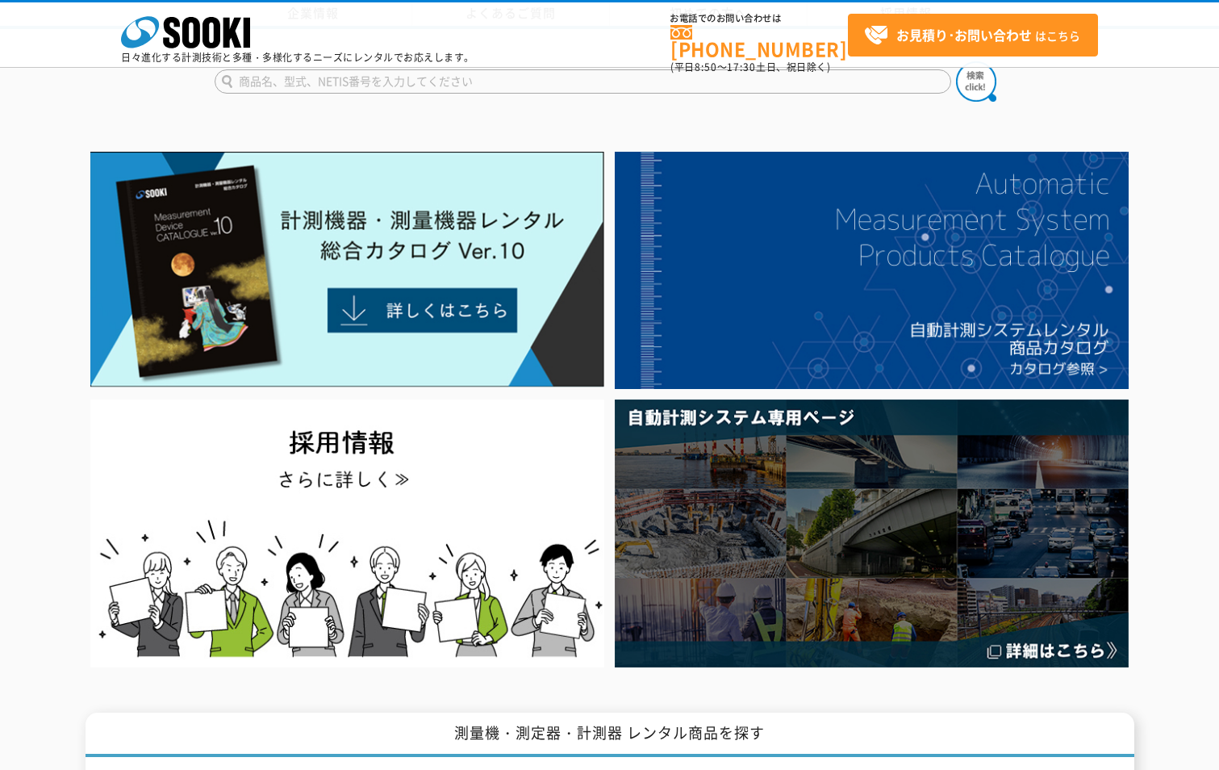 The width and height of the screenshot is (1219, 770). What do you see at coordinates (347, 533) in the screenshot?
I see `img: SOOKI recruit` at bounding box center [347, 533].